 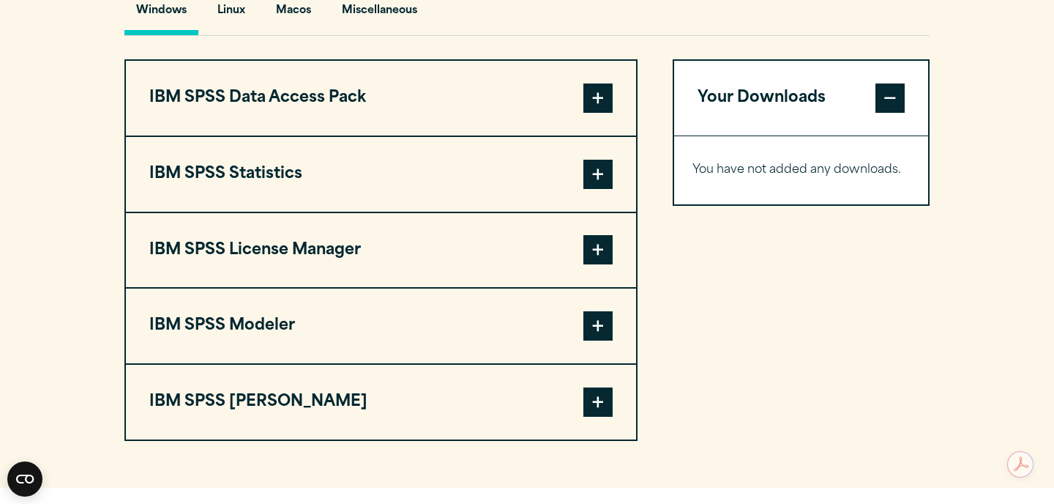 I want to click on button: IBM SPSS Statistics, so click(x=381, y=174).